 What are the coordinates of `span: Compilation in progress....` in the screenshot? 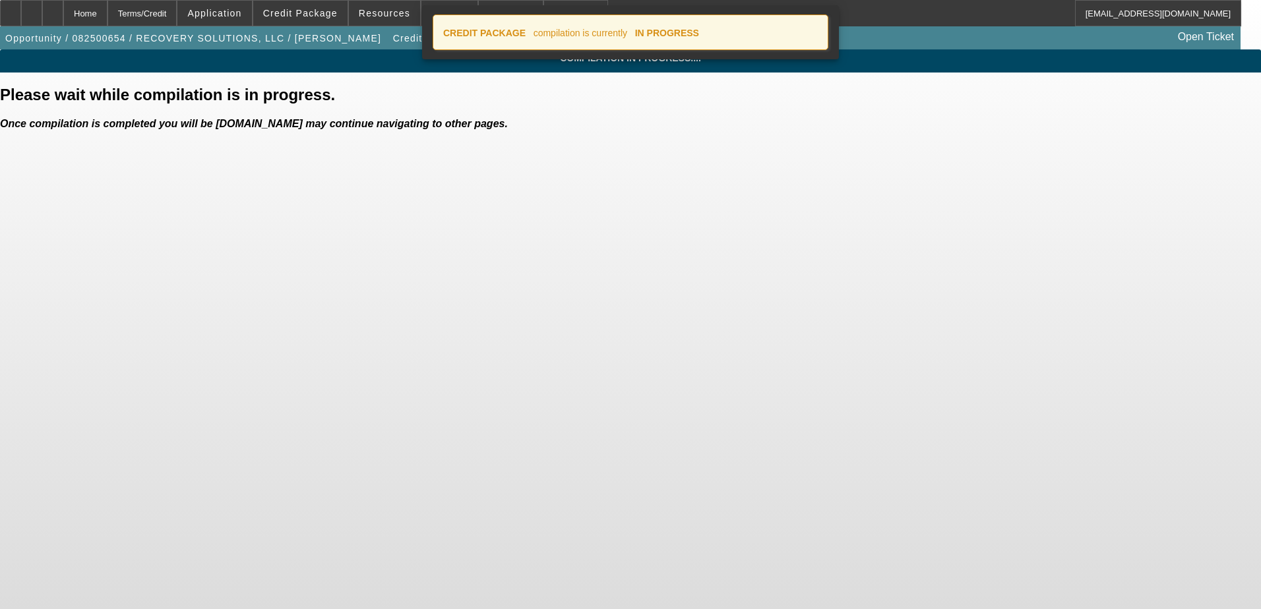 It's located at (630, 58).